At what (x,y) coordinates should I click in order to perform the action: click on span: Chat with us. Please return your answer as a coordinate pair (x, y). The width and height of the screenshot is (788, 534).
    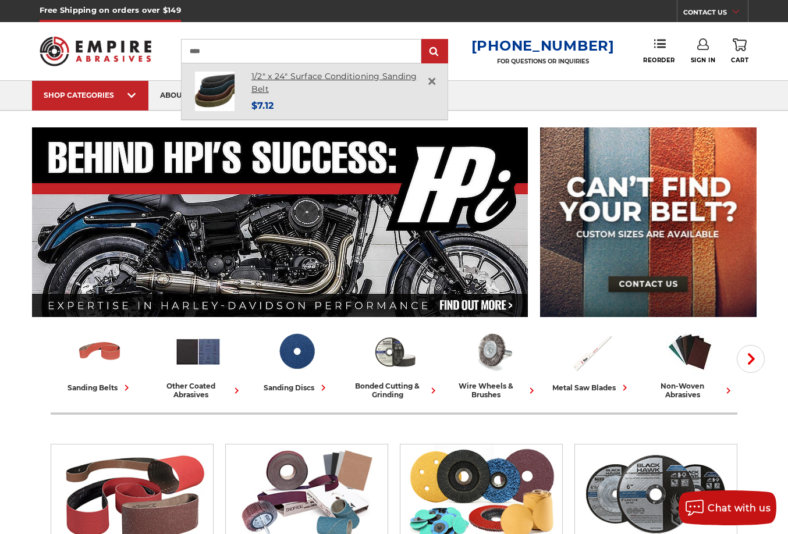
    Looking at the image, I should click on (739, 508).